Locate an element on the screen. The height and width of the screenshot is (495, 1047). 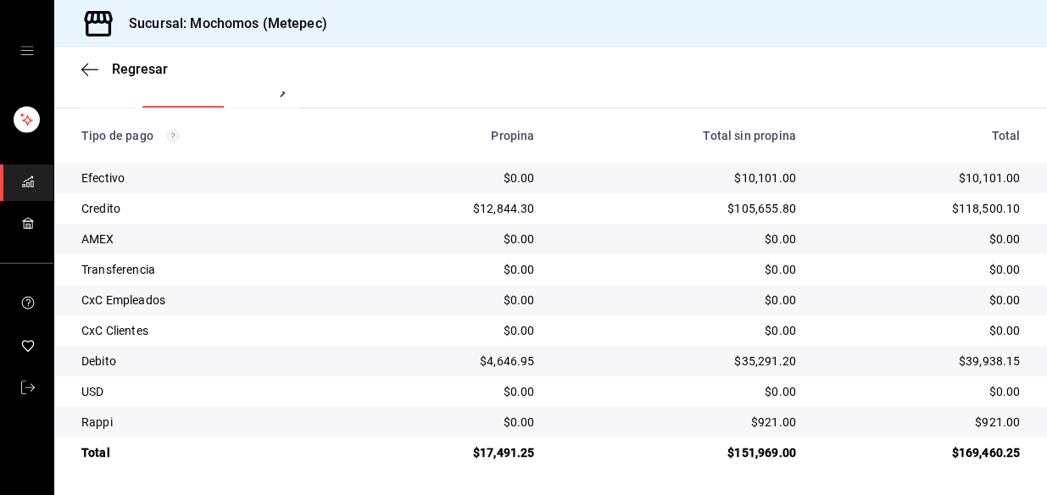
div: Transferencia is located at coordinates (211, 270).